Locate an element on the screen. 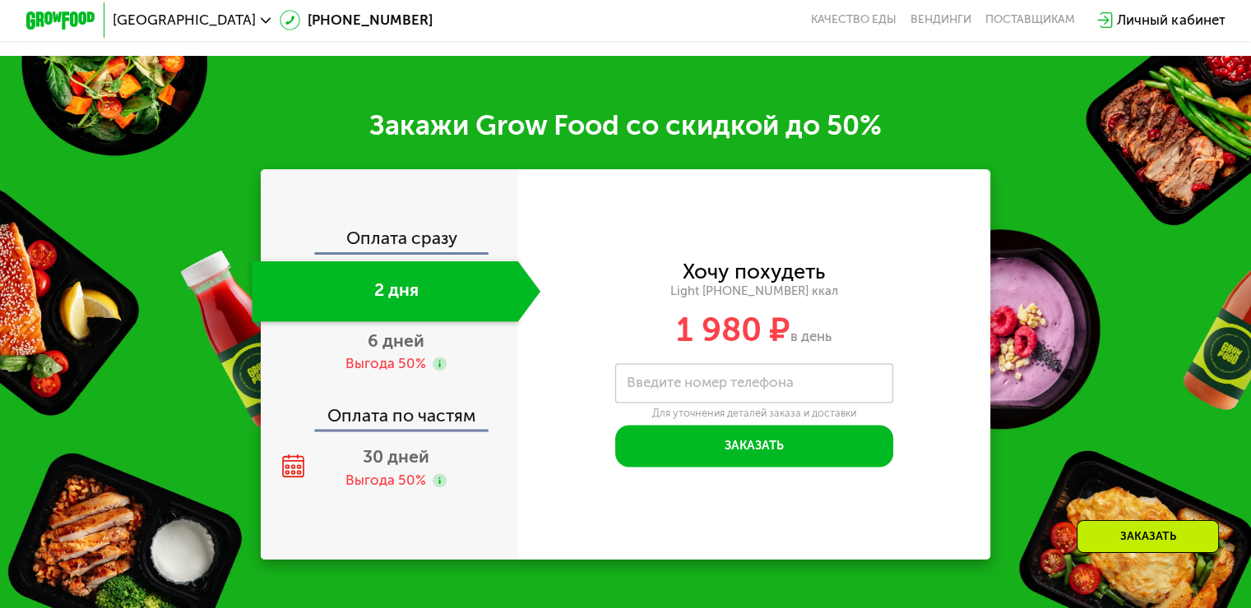 The height and width of the screenshot is (608, 1251). div: Оплата сразу is located at coordinates (390, 240).